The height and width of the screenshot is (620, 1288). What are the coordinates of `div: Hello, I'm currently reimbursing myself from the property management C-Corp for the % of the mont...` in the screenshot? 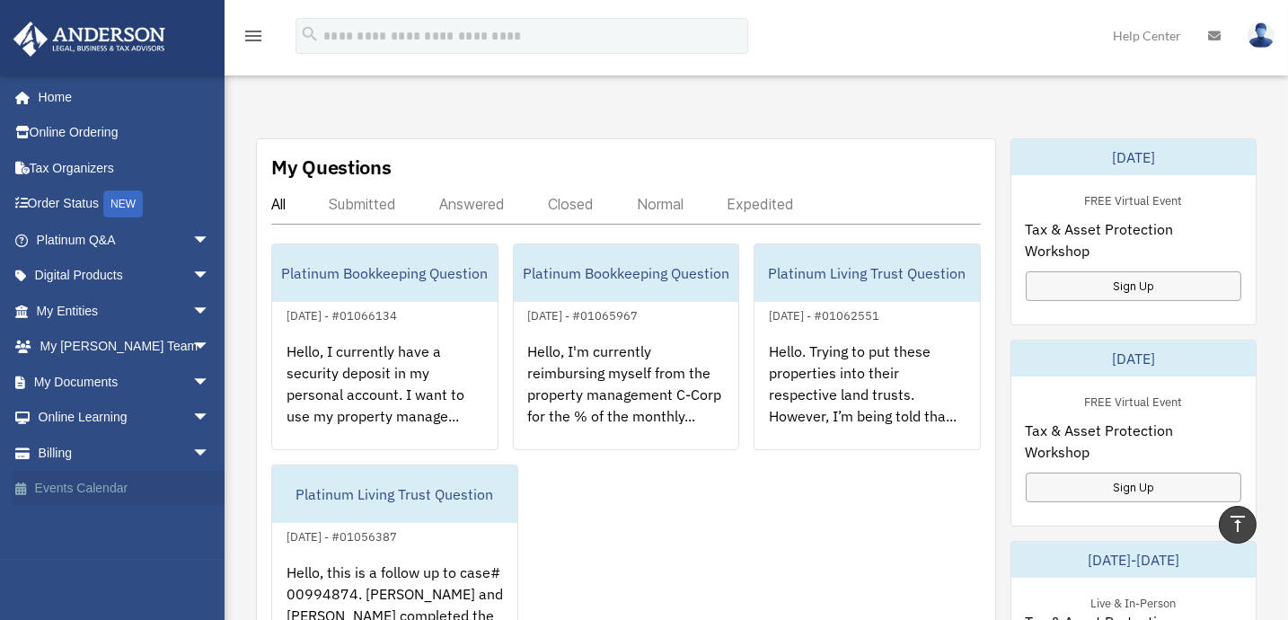 It's located at (626, 396).